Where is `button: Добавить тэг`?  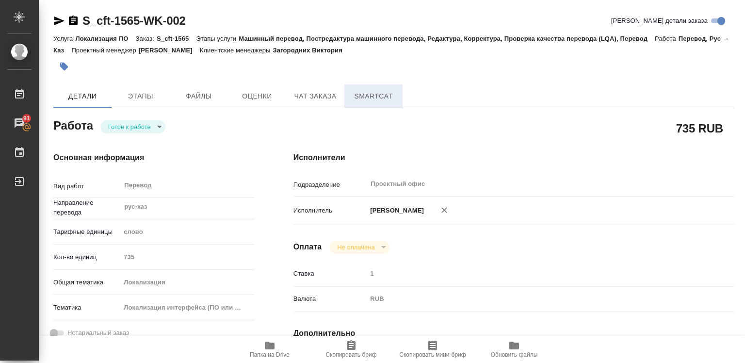
button: Добавить тэг is located at coordinates (64, 66).